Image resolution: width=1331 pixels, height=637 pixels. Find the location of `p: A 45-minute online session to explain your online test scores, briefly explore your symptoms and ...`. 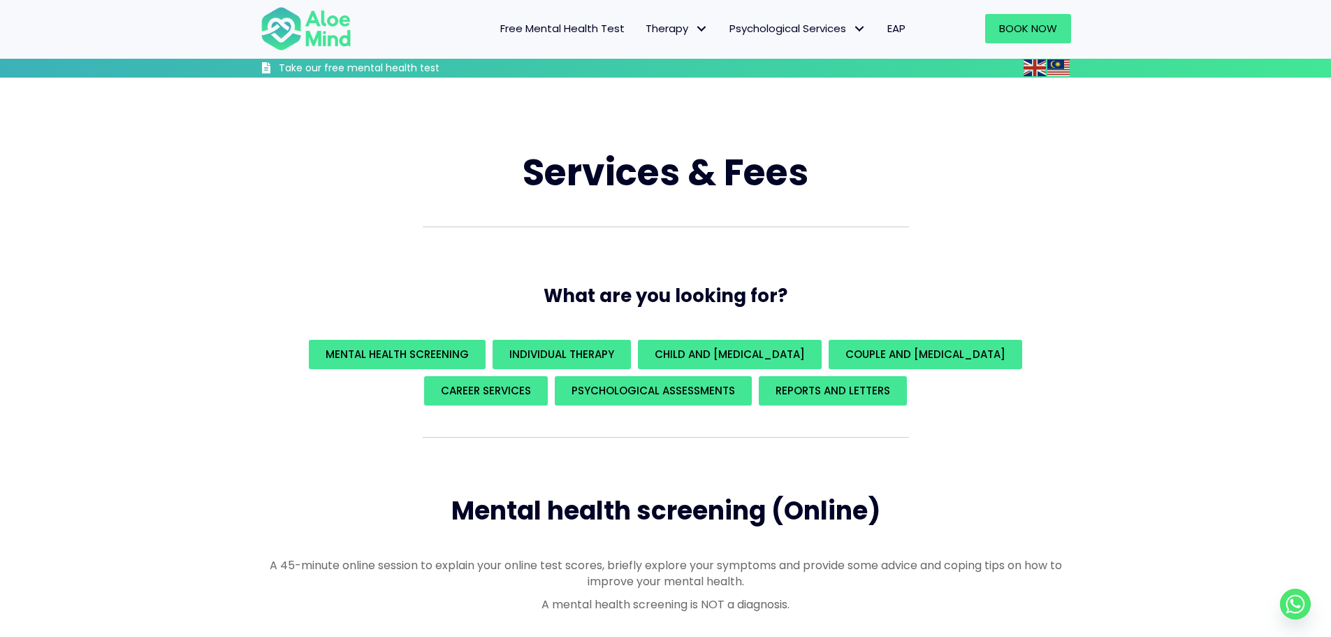

p: A 45-minute online session to explain your online test scores, briefly explore your symptoms and ... is located at coordinates (666, 573).